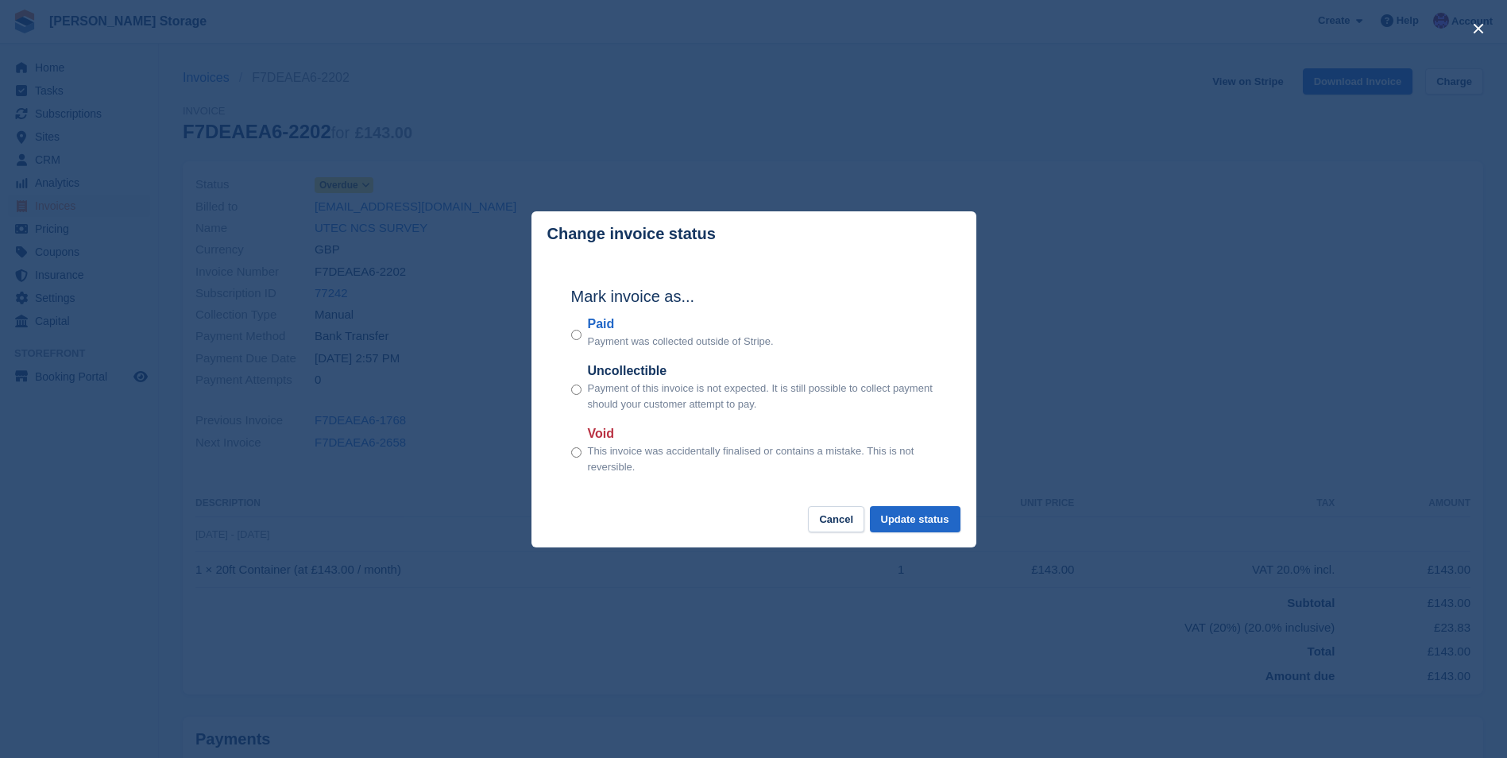  Describe the element at coordinates (836, 519) in the screenshot. I see `button: Cancel` at that location.